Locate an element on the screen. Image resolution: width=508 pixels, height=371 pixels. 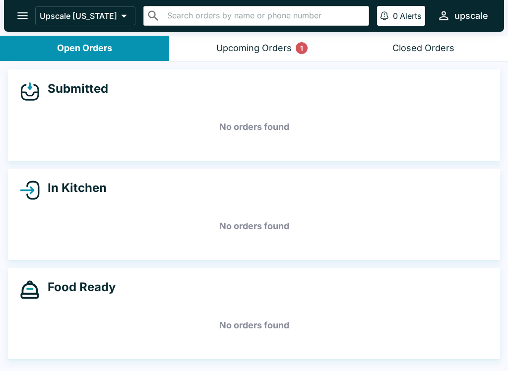
p: Alerts is located at coordinates (411, 16).